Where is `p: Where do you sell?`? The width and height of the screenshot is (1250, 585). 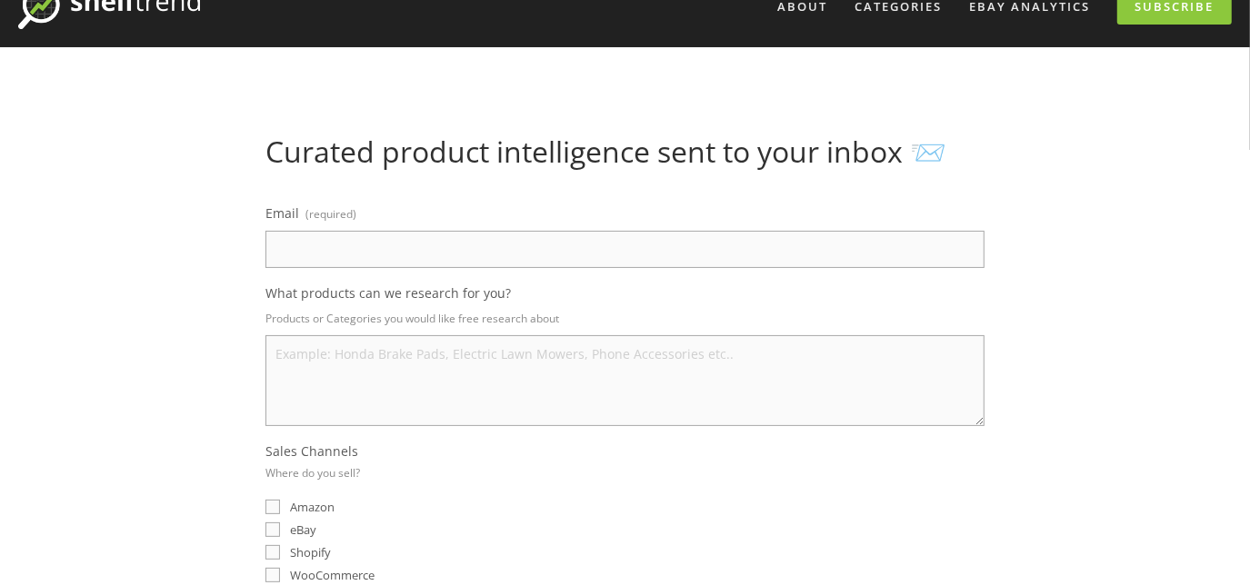 p: Where do you sell? is located at coordinates (313, 473).